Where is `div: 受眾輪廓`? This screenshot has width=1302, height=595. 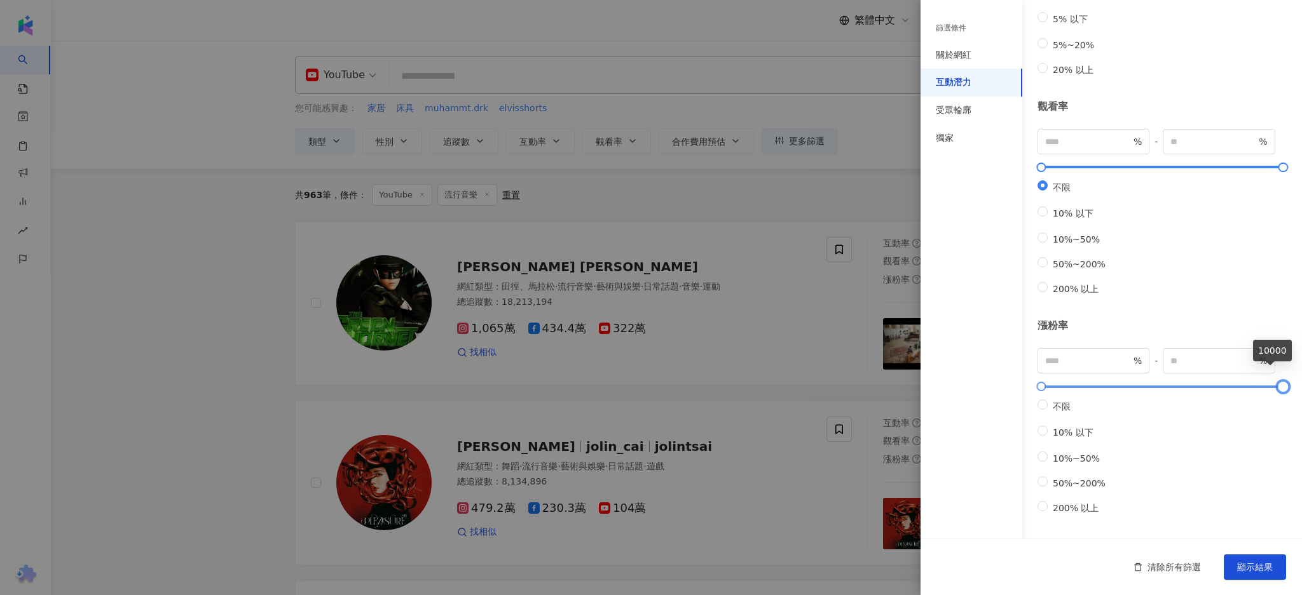
div: 受眾輪廓 is located at coordinates (953, 111).